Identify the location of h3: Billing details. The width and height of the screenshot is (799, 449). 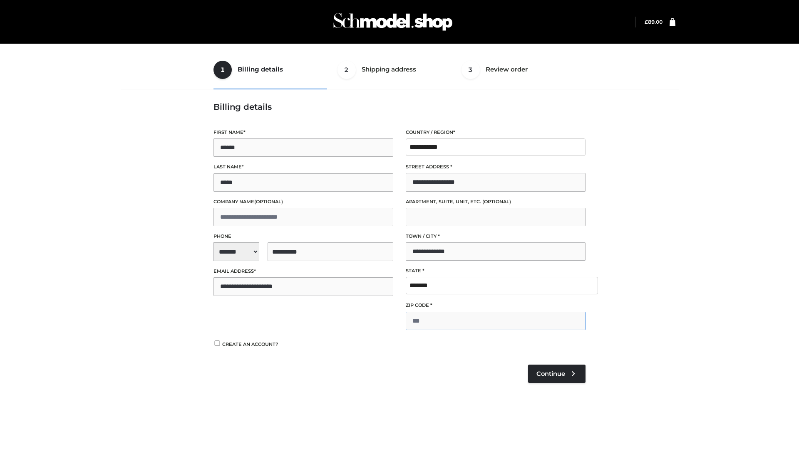
(400, 107).